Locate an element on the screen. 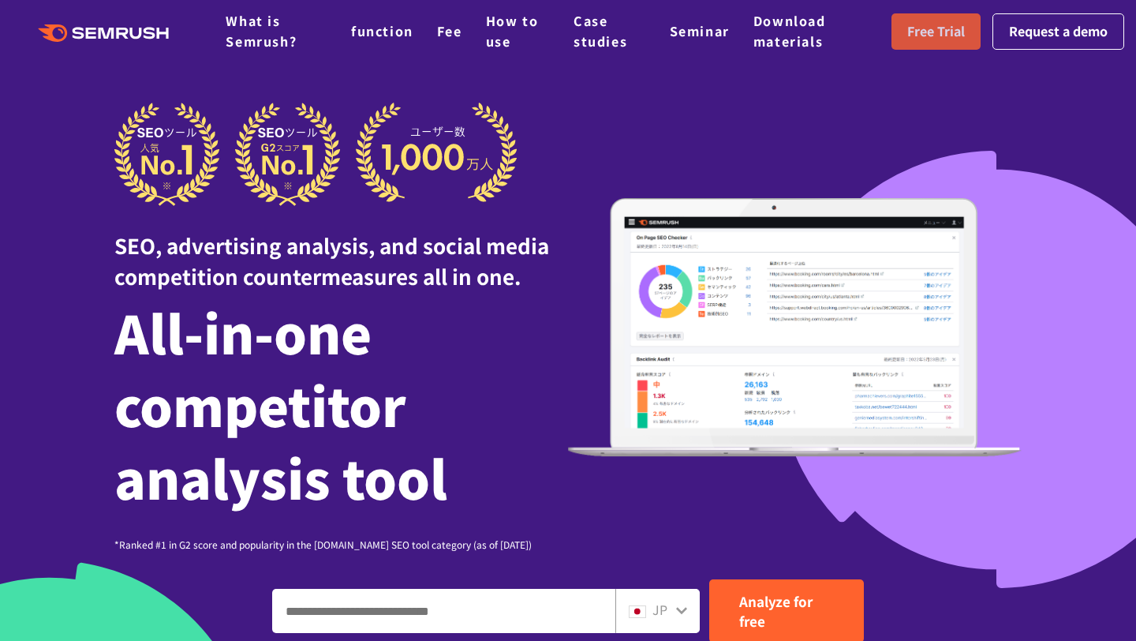 The image size is (1136, 641). a: What is Semrush? is located at coordinates (261, 31).